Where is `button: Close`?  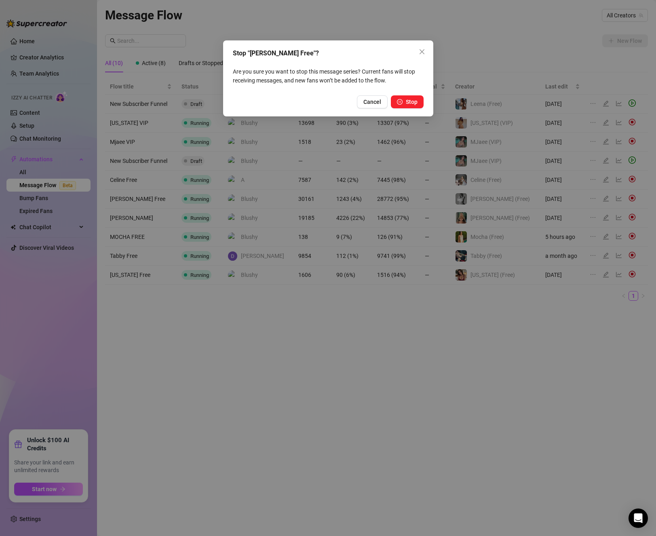 button: Close is located at coordinates (422, 52).